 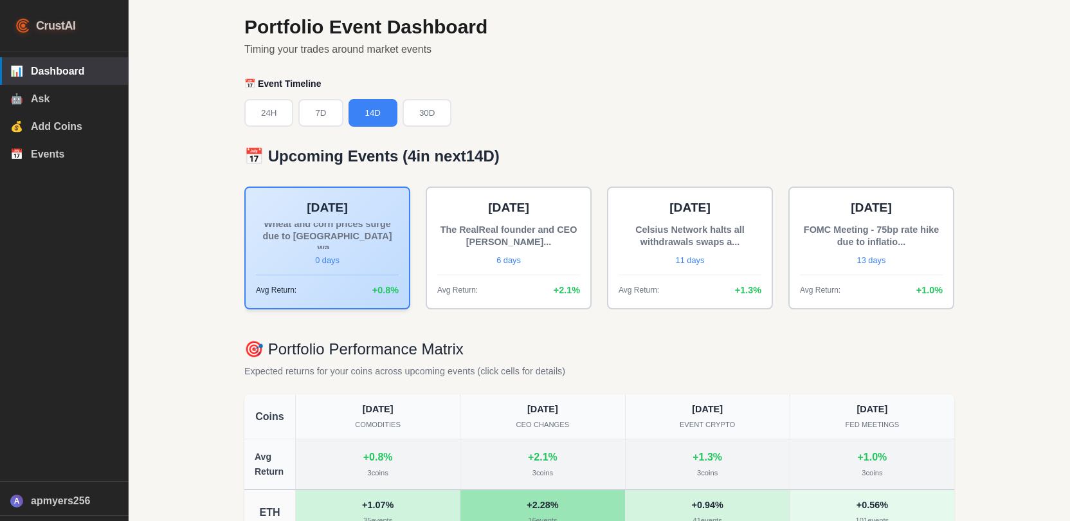 What do you see at coordinates (509, 260) in the screenshot?
I see `div: 6 days` at bounding box center [509, 260].